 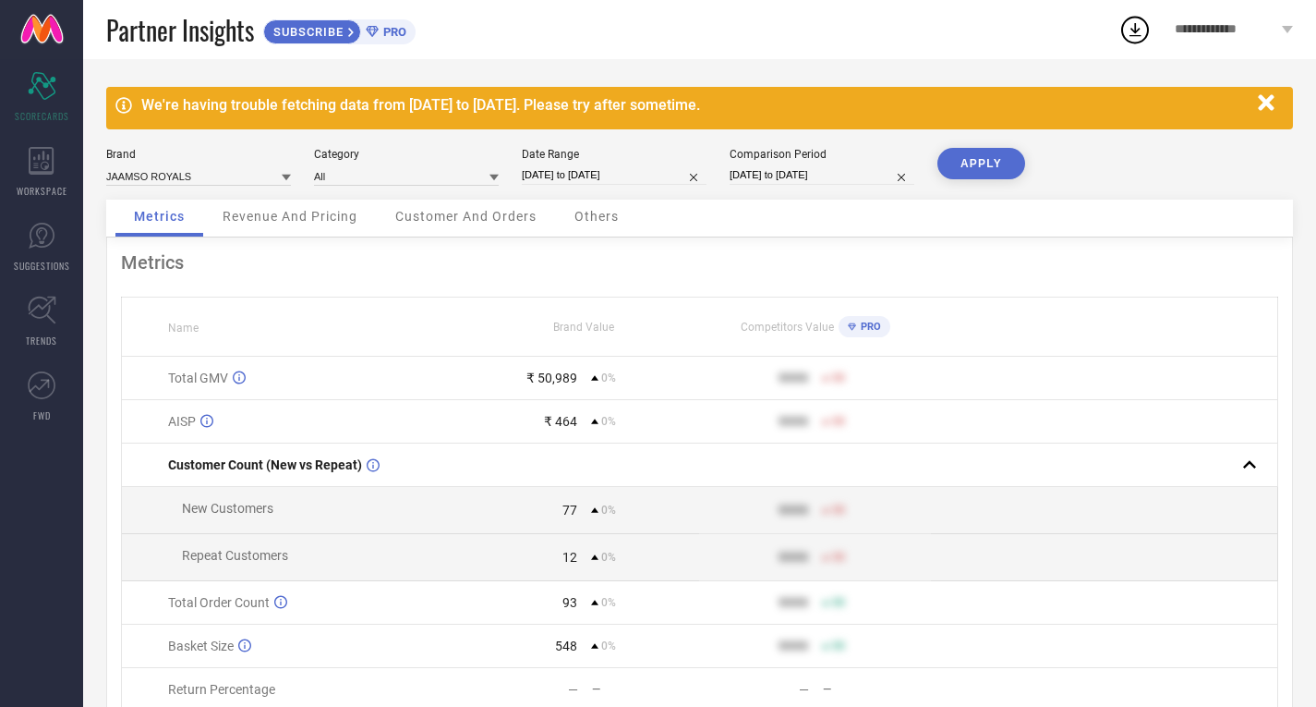 What do you see at coordinates (822, 175) in the screenshot?
I see `input: Select comparison period` at bounding box center [822, 175].